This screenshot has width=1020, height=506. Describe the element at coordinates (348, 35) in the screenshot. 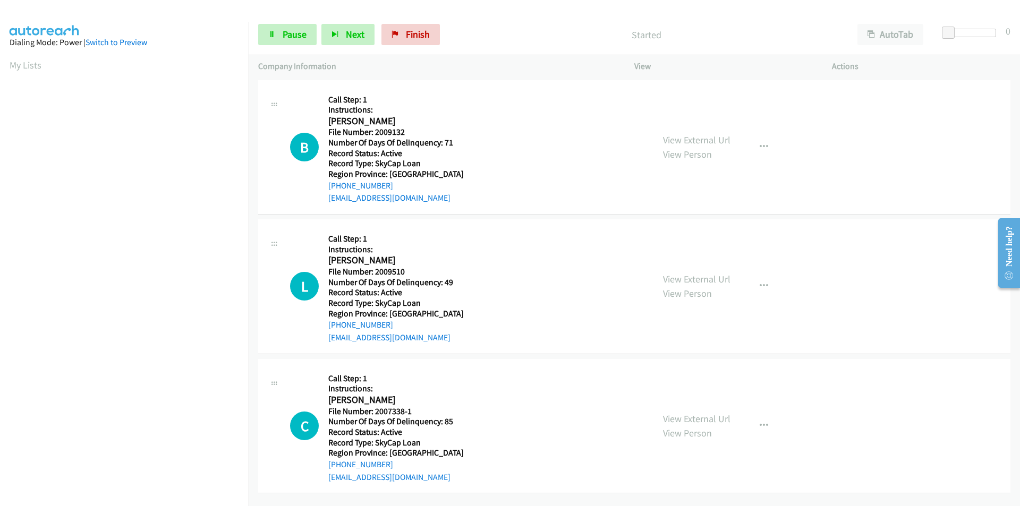

I see `button: Next` at that location.